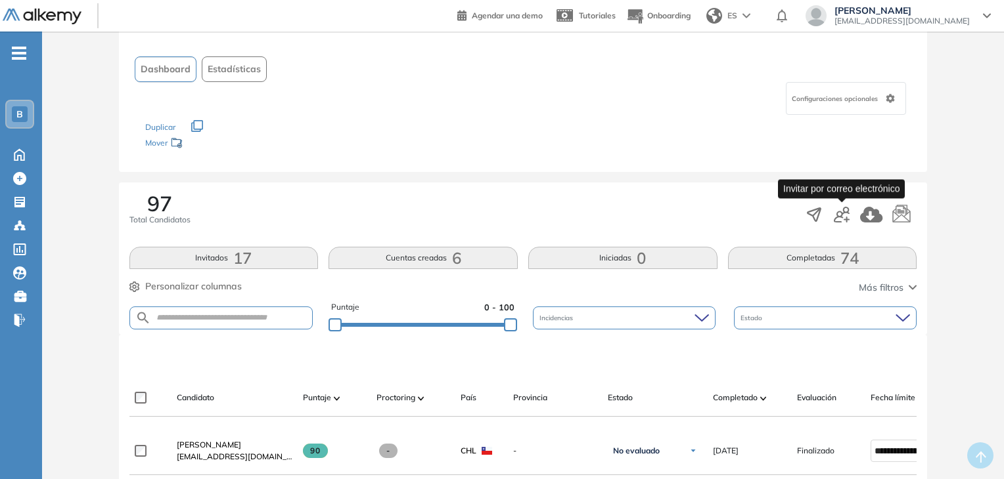 This screenshot has height=479, width=1004. Describe the element at coordinates (500, 14) in the screenshot. I see `a: Agendar una demo` at that location.